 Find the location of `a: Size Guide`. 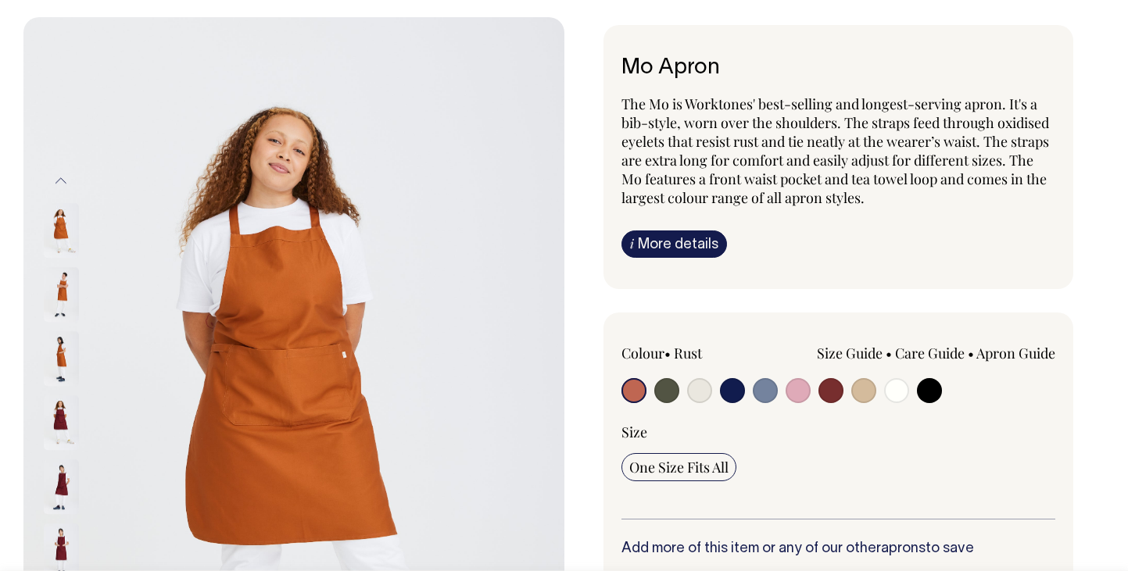

a: Size Guide is located at coordinates (850, 353).